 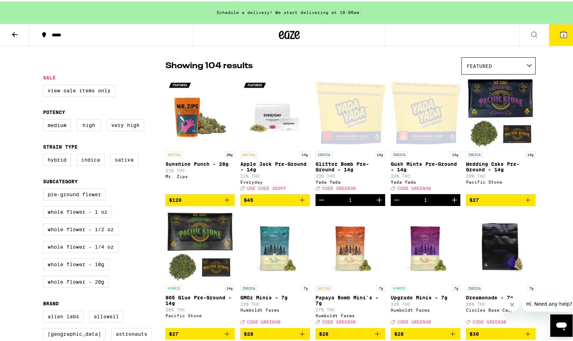 I want to click on a: Open page for 805 Glue Pre-Ground - 14g from Pacific Stone, so click(x=200, y=268).